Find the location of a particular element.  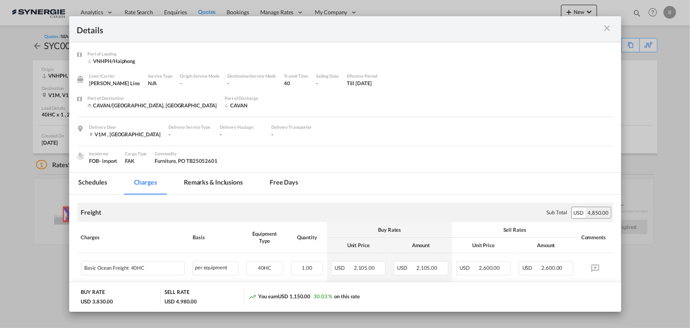

div: BUY RATE is located at coordinates (93, 292).